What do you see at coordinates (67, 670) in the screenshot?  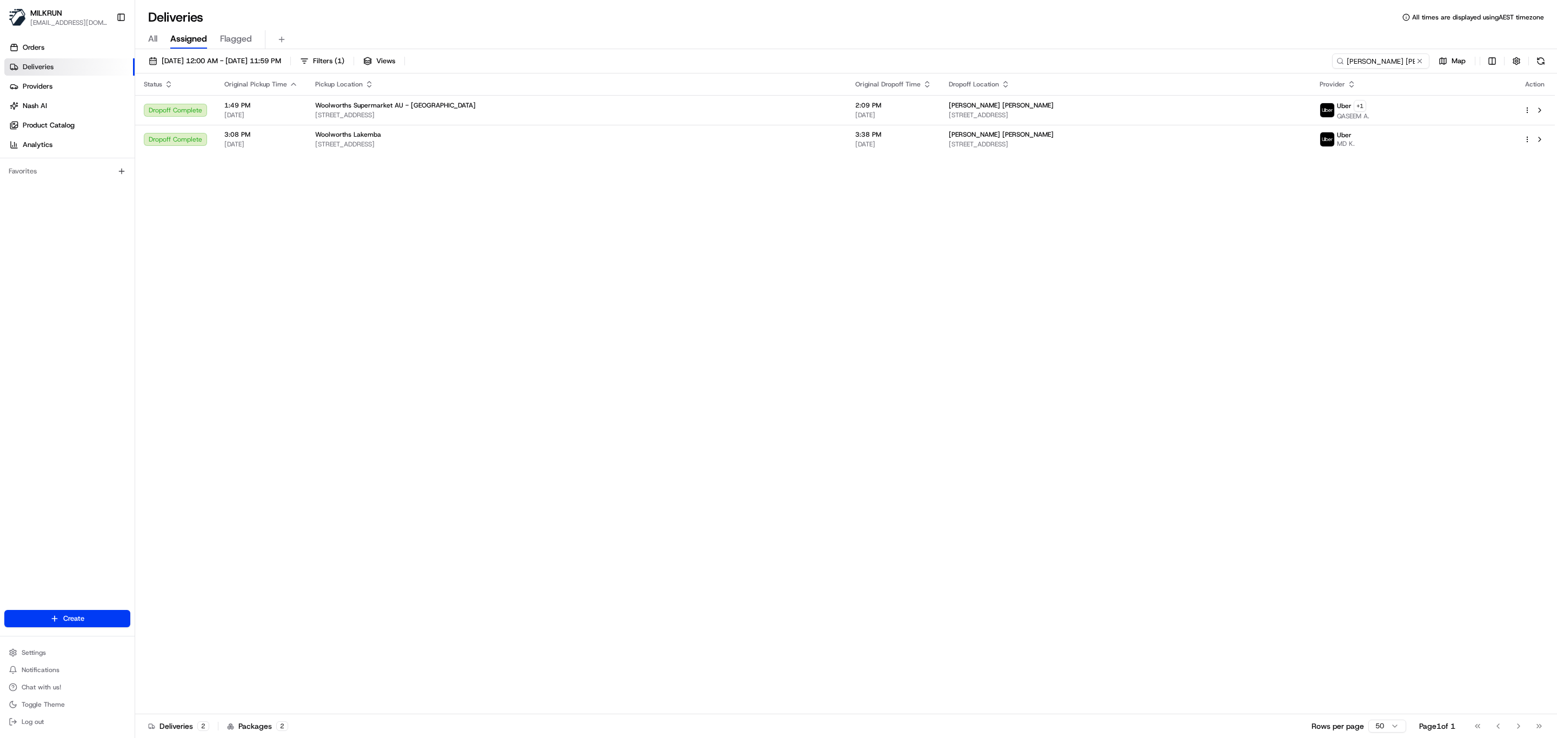 I see `button: Notifications` at bounding box center [67, 670].